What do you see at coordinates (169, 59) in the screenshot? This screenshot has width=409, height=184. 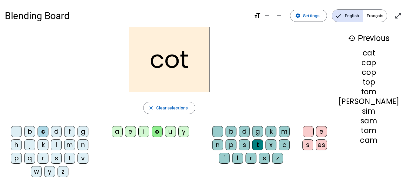 I see `h2: cot` at bounding box center [169, 59].